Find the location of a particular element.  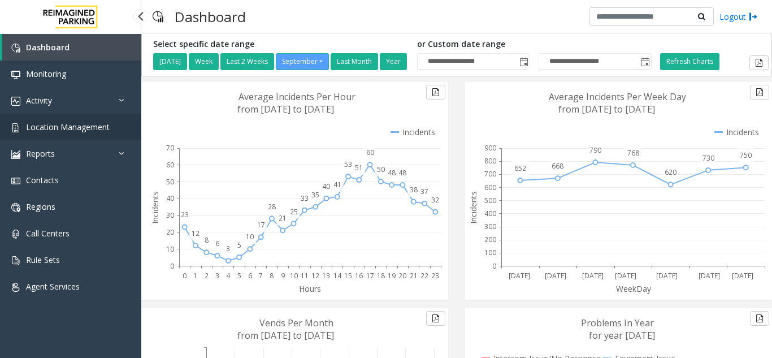

span: Call Centers is located at coordinates (47, 233).